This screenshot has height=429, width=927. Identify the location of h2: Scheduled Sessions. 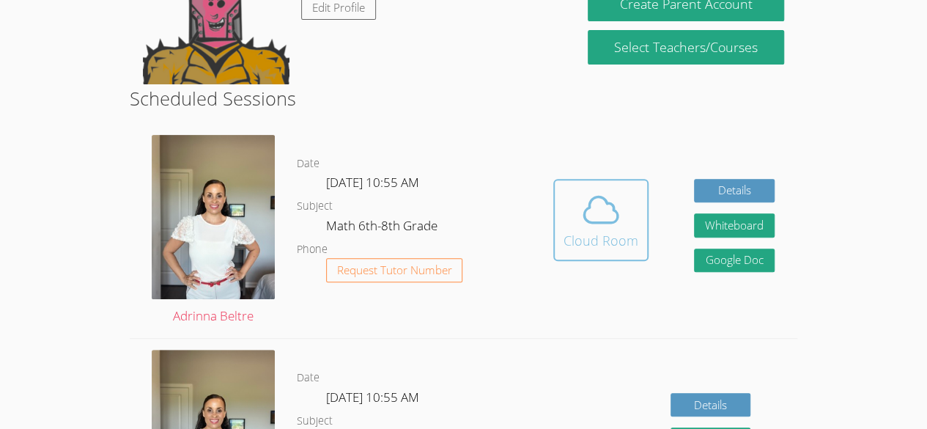
(463, 98).